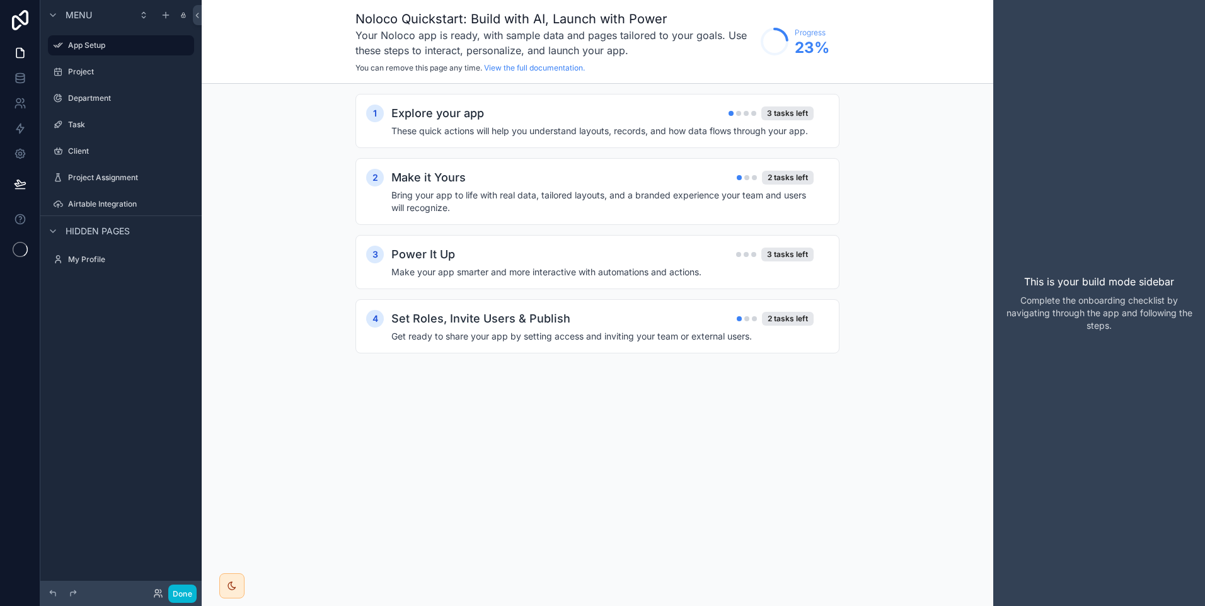 This screenshot has width=1205, height=606. I want to click on button: Done, so click(182, 594).